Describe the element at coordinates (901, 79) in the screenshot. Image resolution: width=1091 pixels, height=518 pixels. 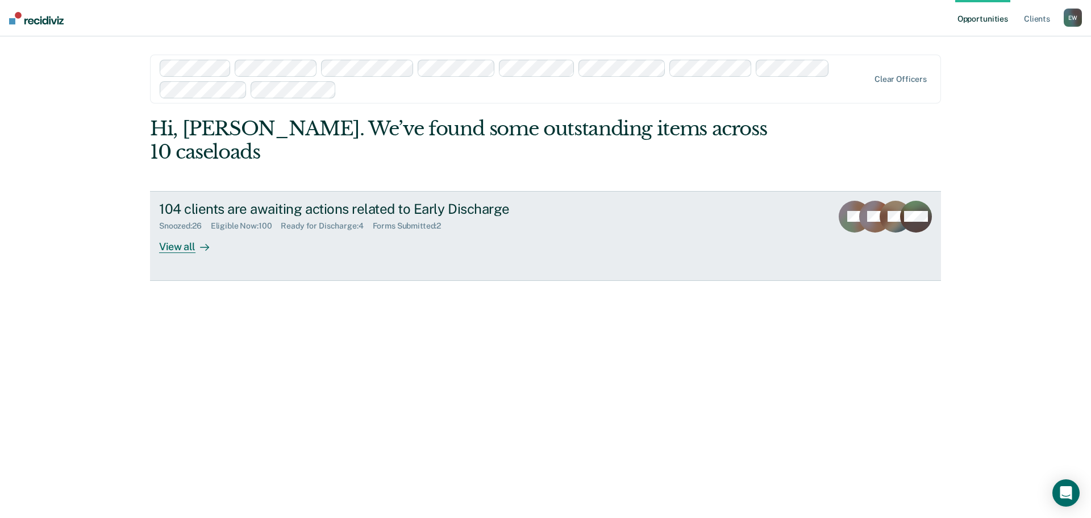
I see `div: Clear officers` at that location.